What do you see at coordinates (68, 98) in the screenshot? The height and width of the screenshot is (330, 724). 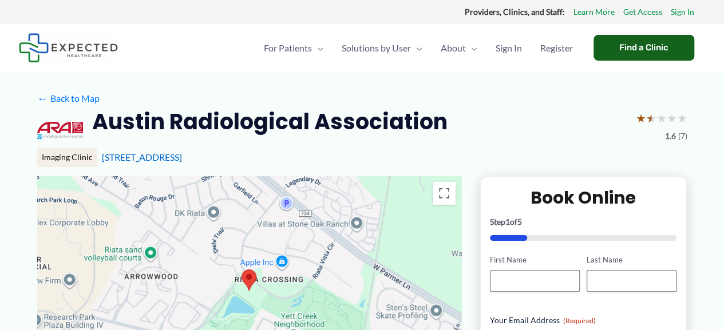 I see `a: ←Back to Map` at bounding box center [68, 98].